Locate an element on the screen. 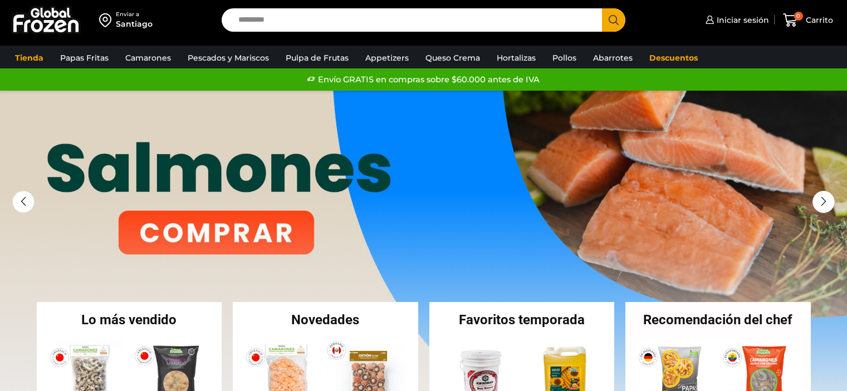 The width and height of the screenshot is (847, 391). a: Papas Fritas is located at coordinates (84, 58).